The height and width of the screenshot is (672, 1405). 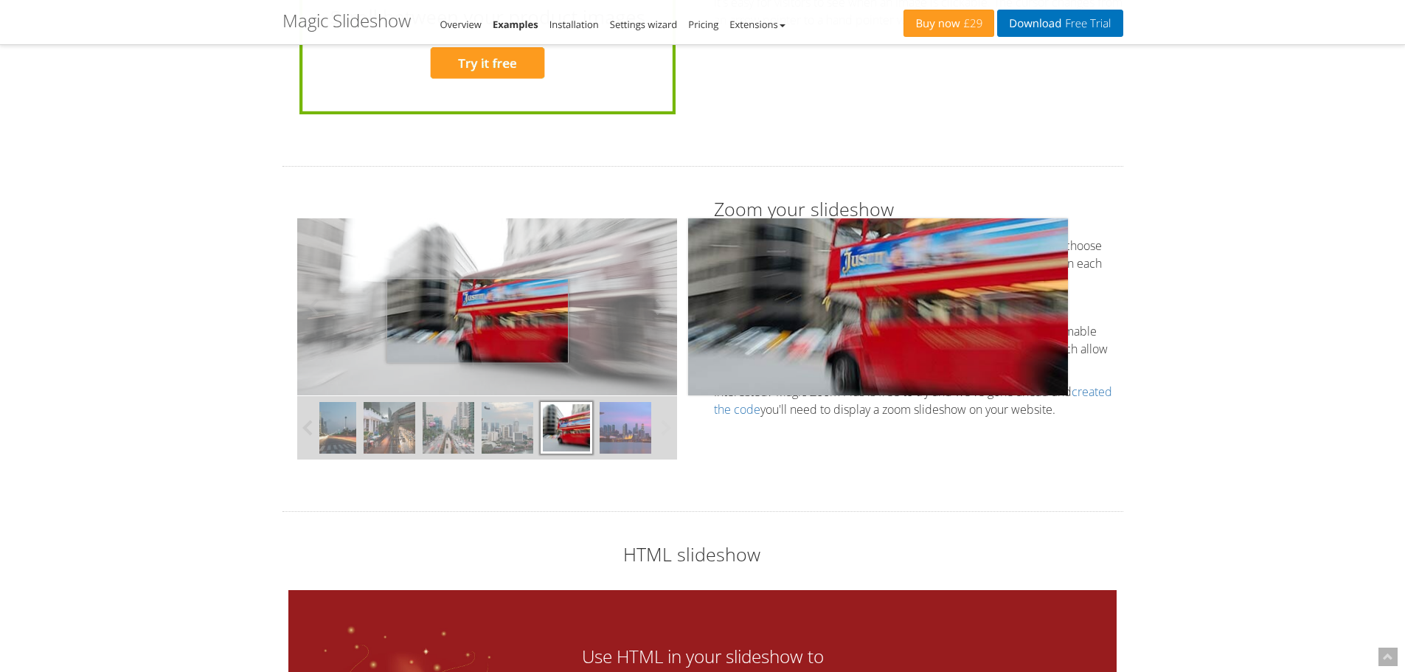 What do you see at coordinates (448, 428) in the screenshot?
I see `img: places-16-1075.jpg` at bounding box center [448, 428].